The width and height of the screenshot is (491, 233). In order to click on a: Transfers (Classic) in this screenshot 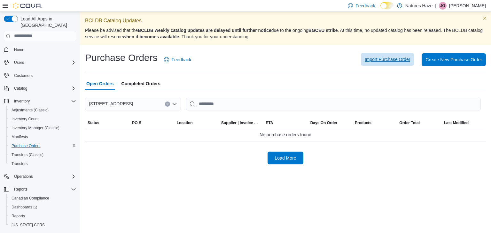, I will do `click(27, 155)`.